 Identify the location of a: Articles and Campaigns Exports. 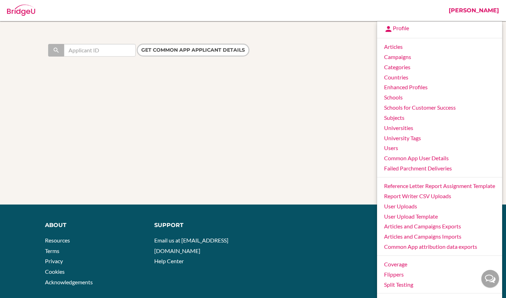
(440, 226).